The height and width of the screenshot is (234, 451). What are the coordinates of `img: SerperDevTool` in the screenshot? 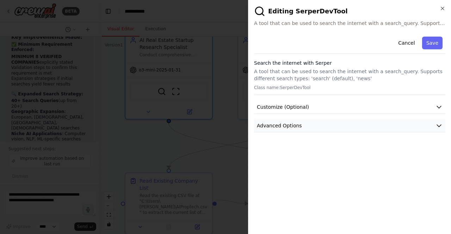 It's located at (260, 11).